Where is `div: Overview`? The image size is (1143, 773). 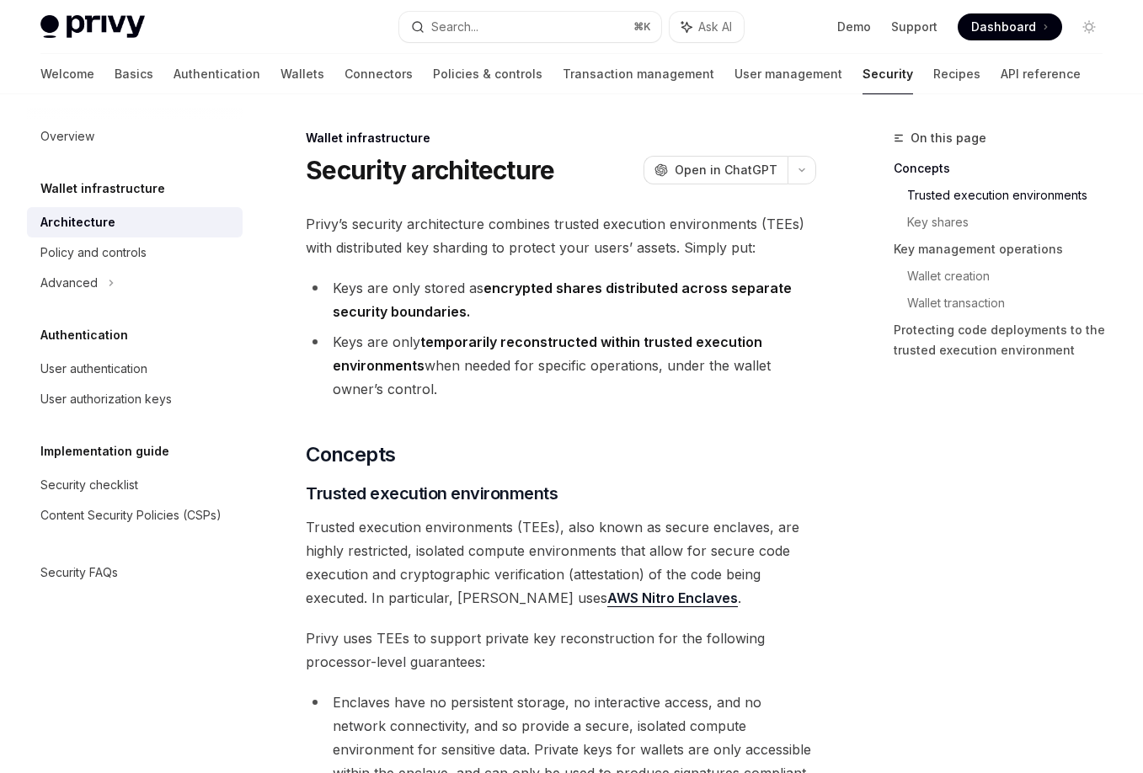
div: Overview is located at coordinates (67, 136).